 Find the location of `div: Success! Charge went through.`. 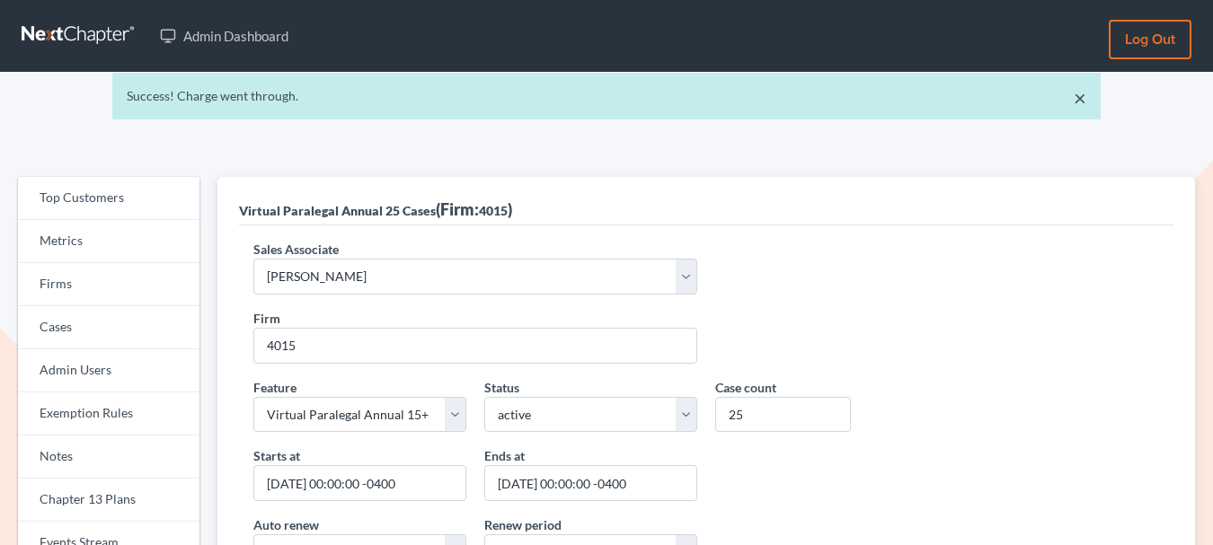

div: Success! Charge went through. is located at coordinates (606, 96).